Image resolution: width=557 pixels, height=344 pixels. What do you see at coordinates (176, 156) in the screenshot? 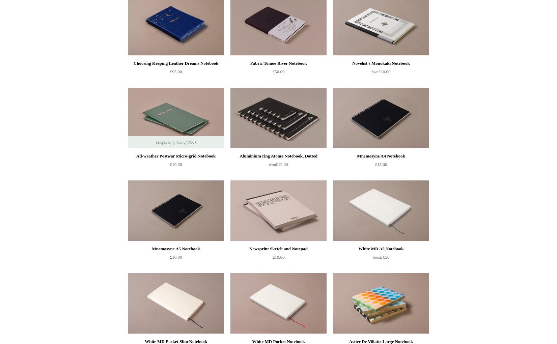
I see `div: All-weather Postwar Micro-grid Notebook` at bounding box center [176, 156].